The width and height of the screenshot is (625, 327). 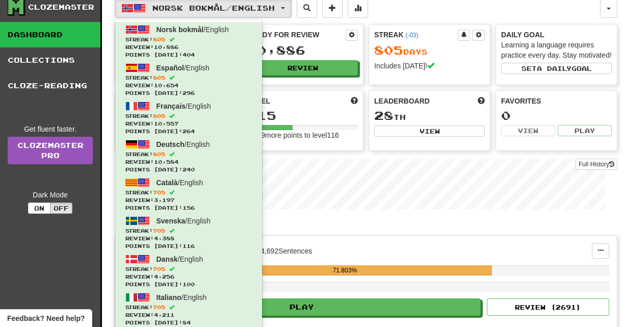 What do you see at coordinates (402, 101) in the screenshot?
I see `span: Leaderboard` at bounding box center [402, 101].